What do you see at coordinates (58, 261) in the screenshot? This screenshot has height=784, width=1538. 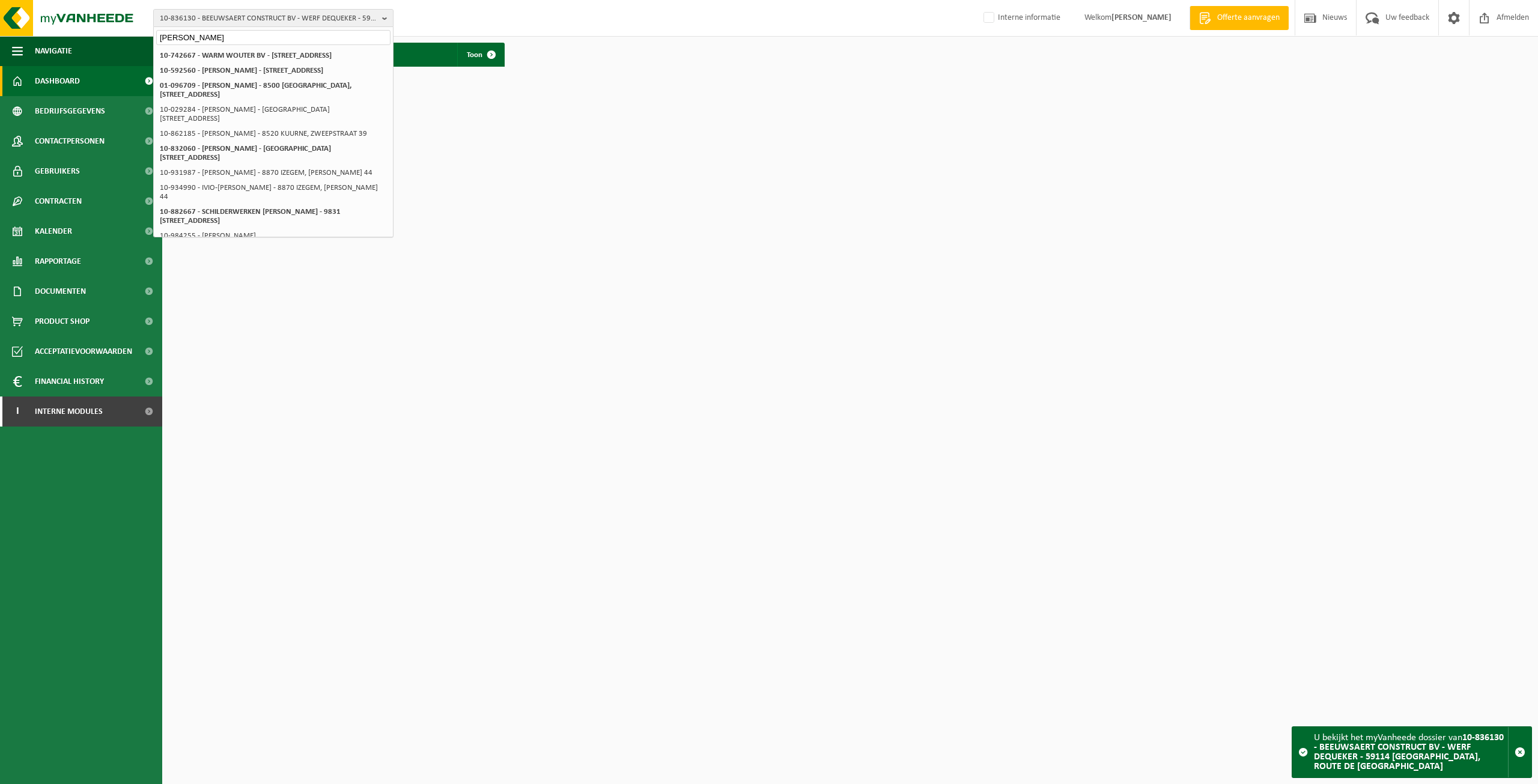 I see `span: Rapportage` at bounding box center [58, 261].